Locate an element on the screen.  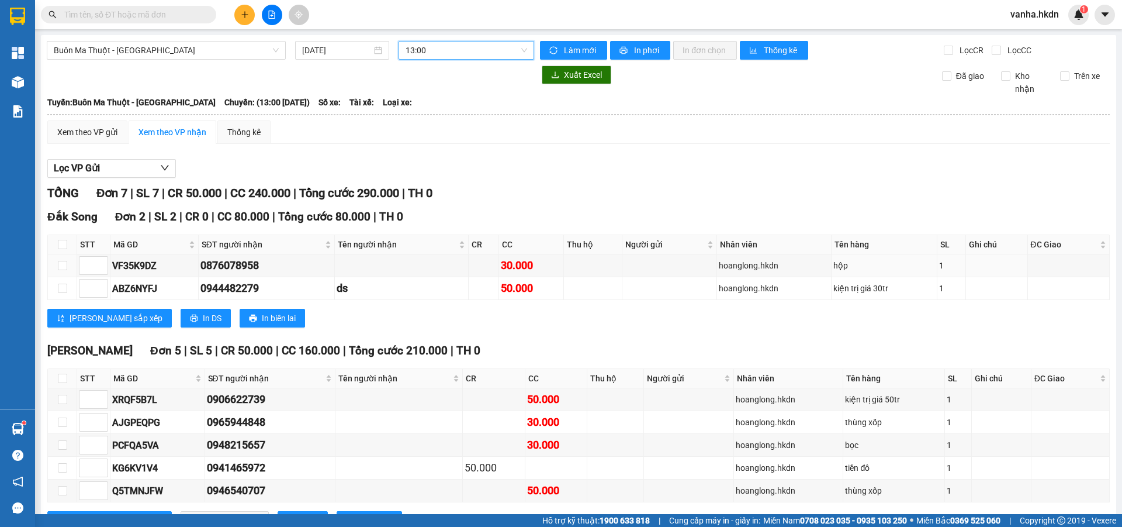
div: 0965944848 is located at coordinates (270, 422).